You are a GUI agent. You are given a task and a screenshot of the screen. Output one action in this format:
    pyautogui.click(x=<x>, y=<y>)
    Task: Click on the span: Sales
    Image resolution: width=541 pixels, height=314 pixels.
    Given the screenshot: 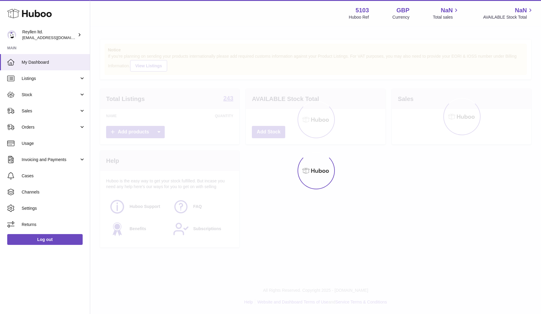 What is the action you would take?
    pyautogui.click(x=50, y=111)
    